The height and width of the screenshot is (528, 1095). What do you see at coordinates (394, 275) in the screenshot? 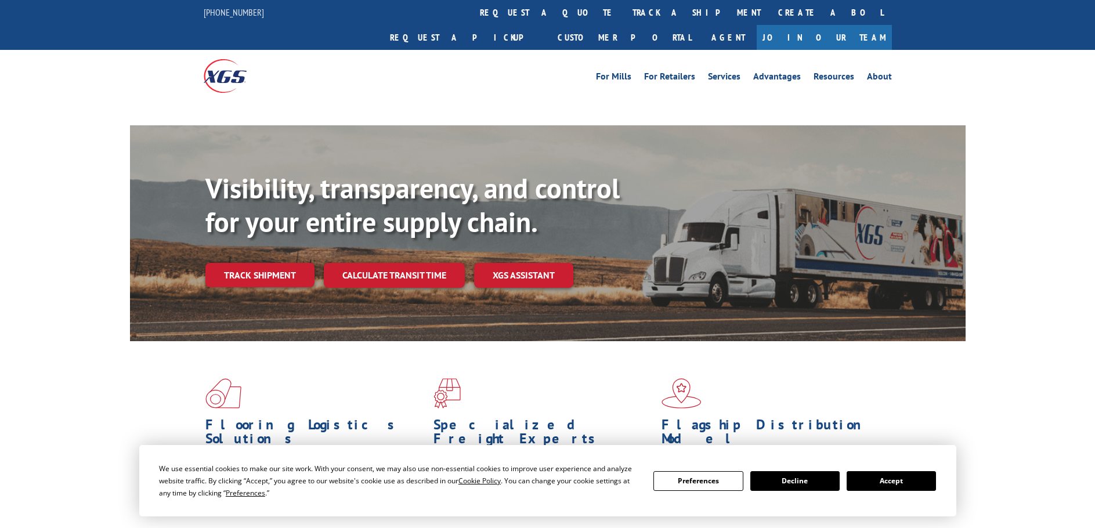
I see `a: Calculate transit time` at bounding box center [394, 275].